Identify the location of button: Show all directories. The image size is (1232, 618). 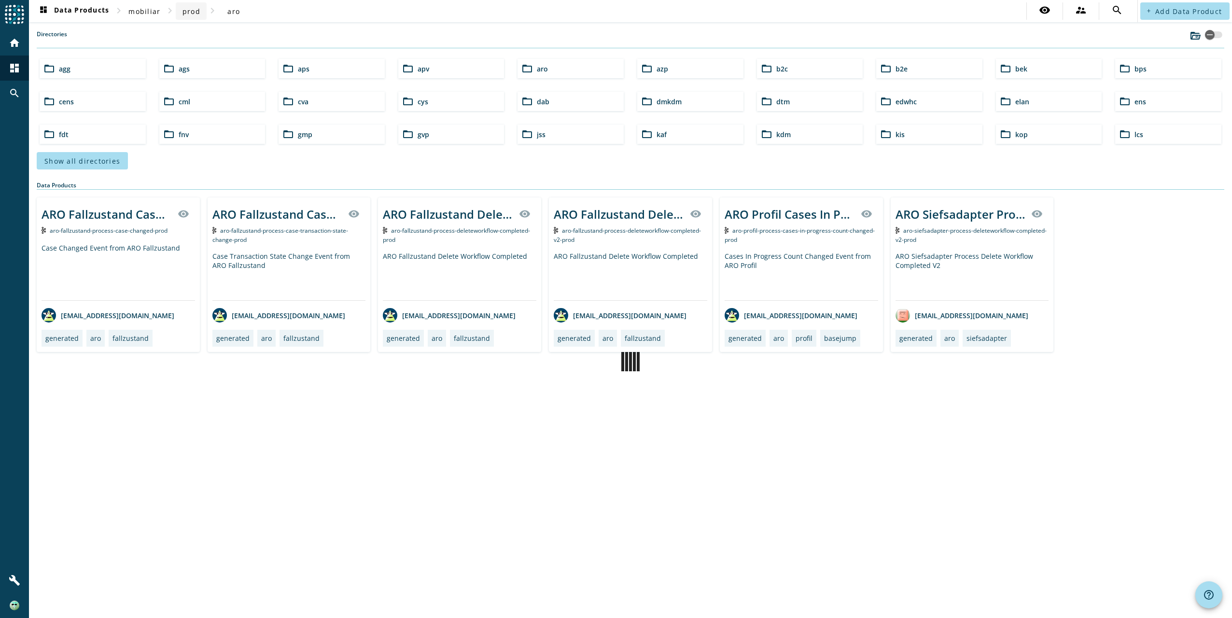
(82, 161).